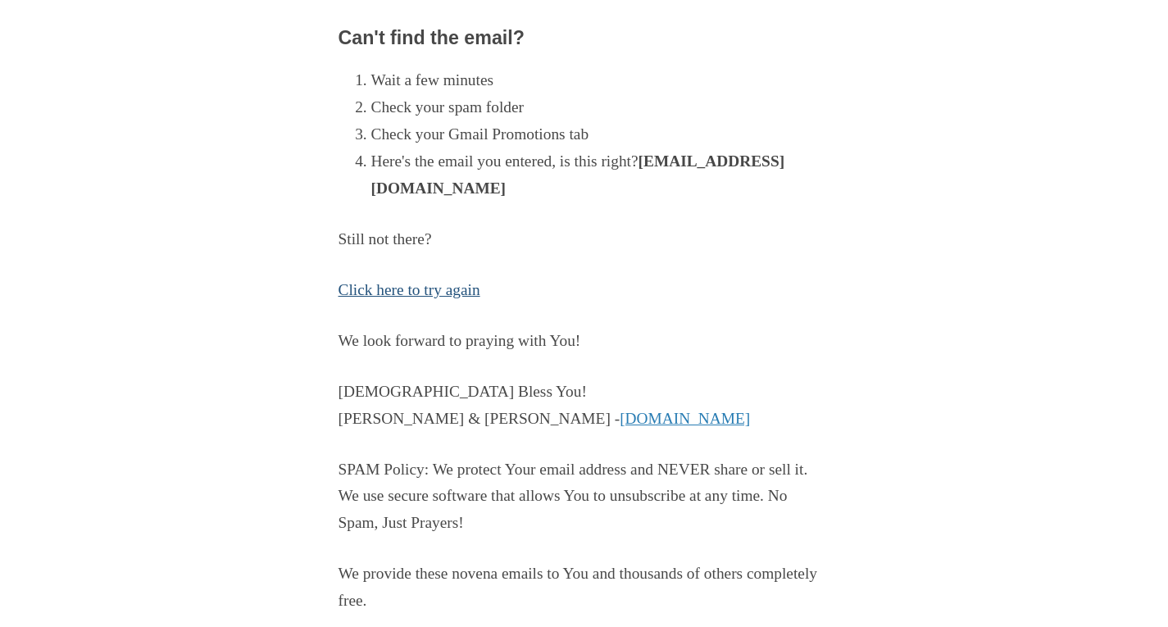 This screenshot has width=1168, height=627. Describe the element at coordinates (584, 588) in the screenshot. I see `p: We provide these novena emails to You and thousands of others completely free.` at that location.